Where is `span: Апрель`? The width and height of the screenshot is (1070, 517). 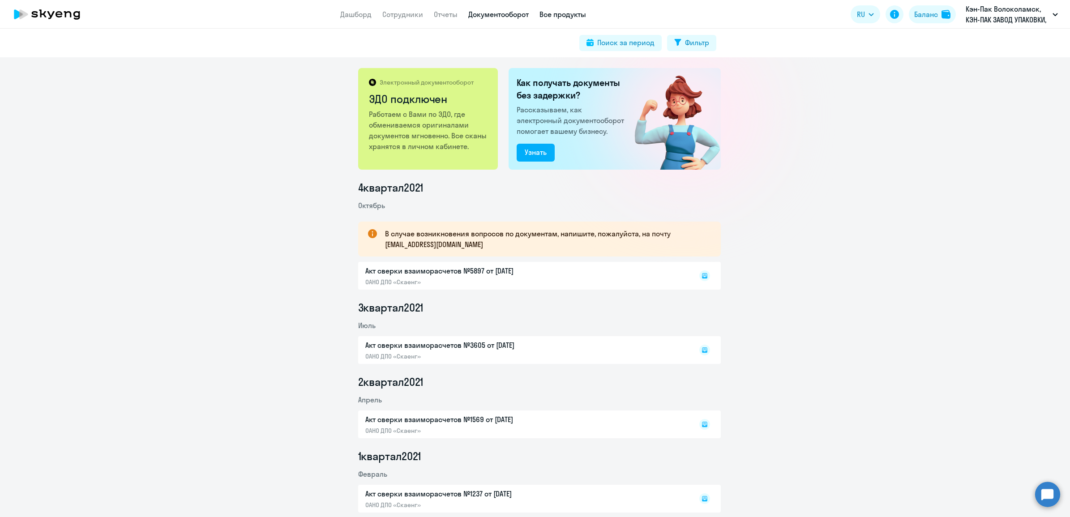 span: Апрель is located at coordinates (370, 400).